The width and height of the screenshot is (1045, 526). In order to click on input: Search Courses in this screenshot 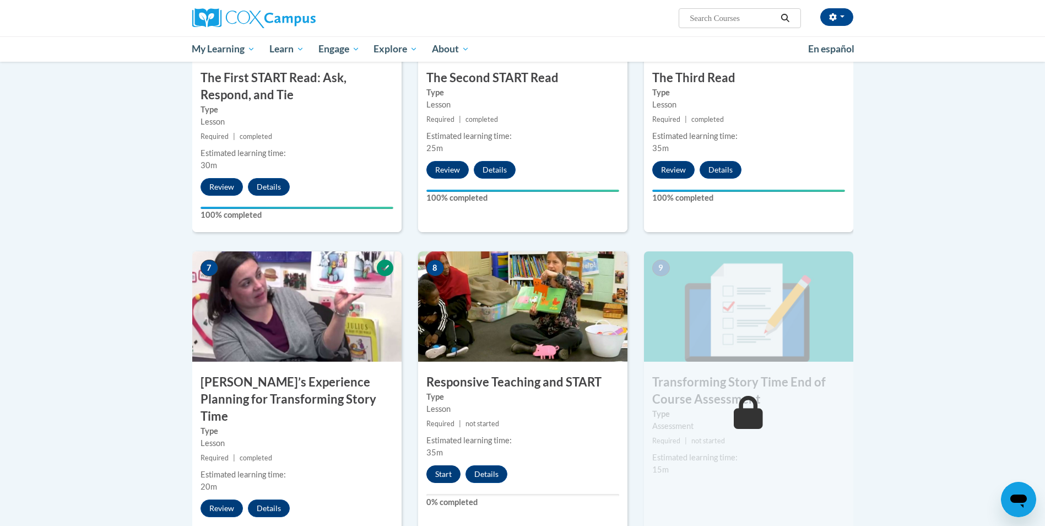, I will do `click(733, 18)`.